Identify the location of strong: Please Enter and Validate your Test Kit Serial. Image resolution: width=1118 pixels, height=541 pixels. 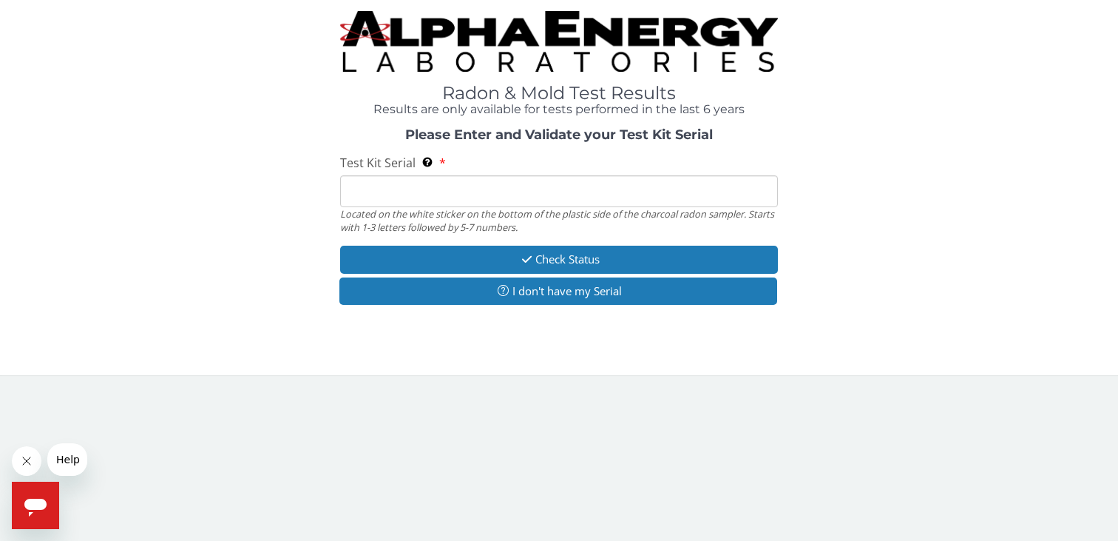
(559, 135).